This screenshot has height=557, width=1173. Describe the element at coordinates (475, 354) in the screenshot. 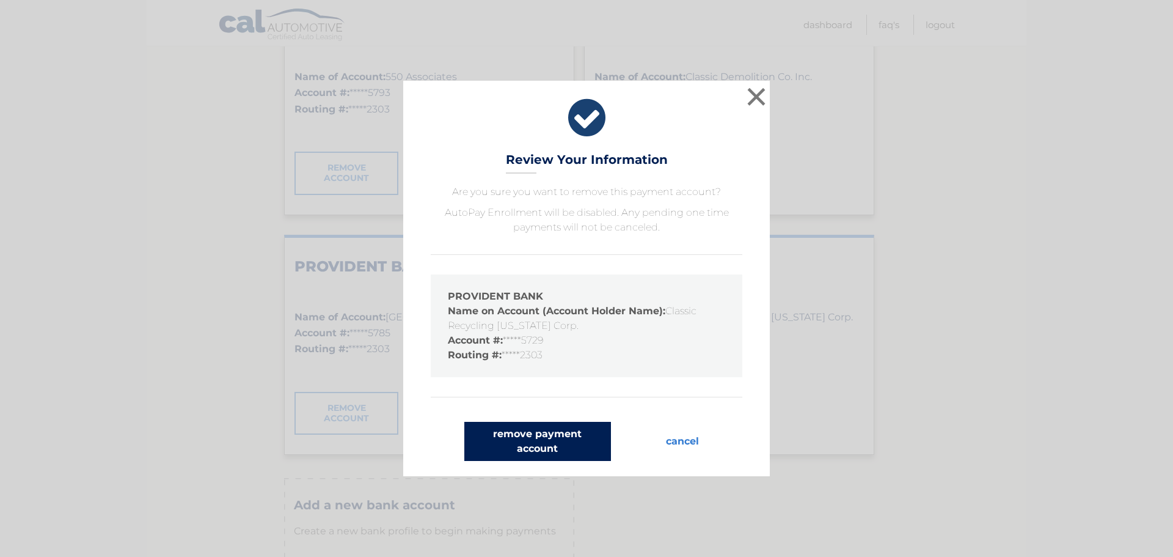

I see `strong: Routing #:` at that location.